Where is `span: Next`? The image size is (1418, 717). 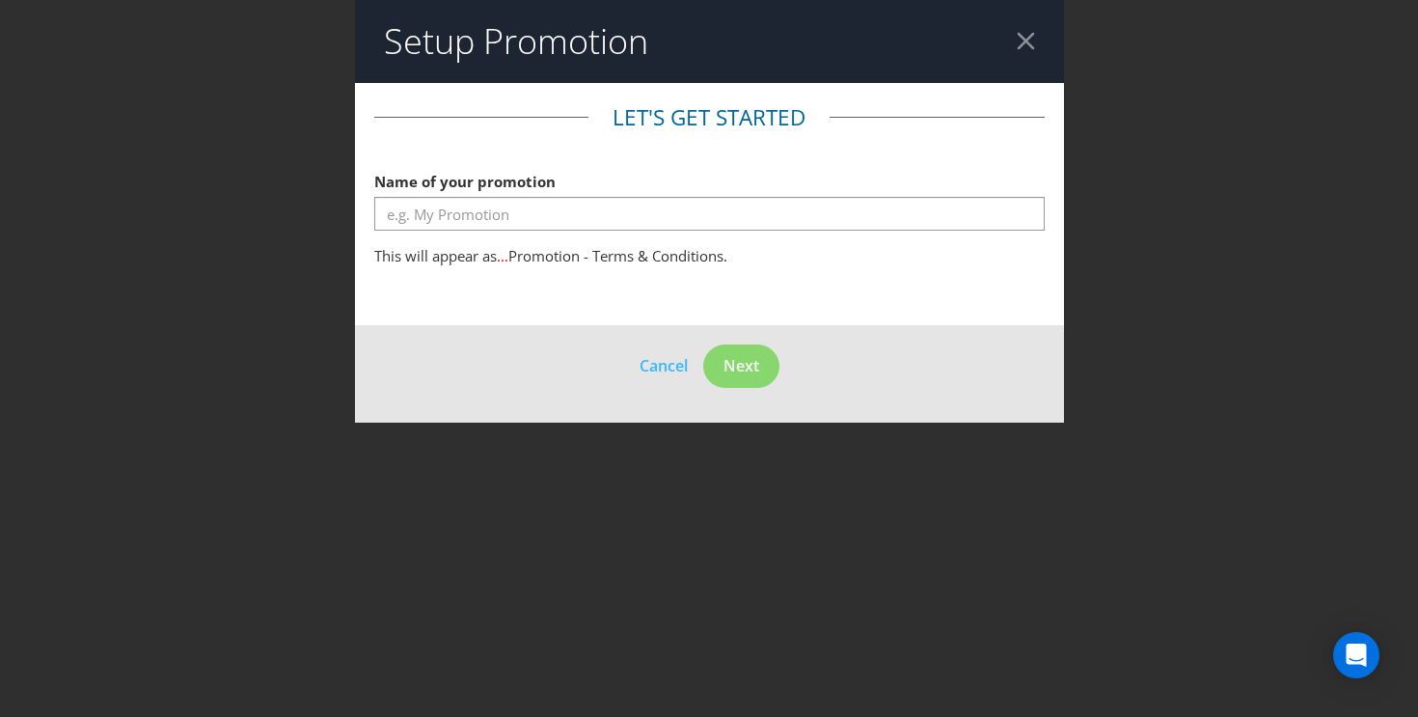 span: Next is located at coordinates (741, 366).